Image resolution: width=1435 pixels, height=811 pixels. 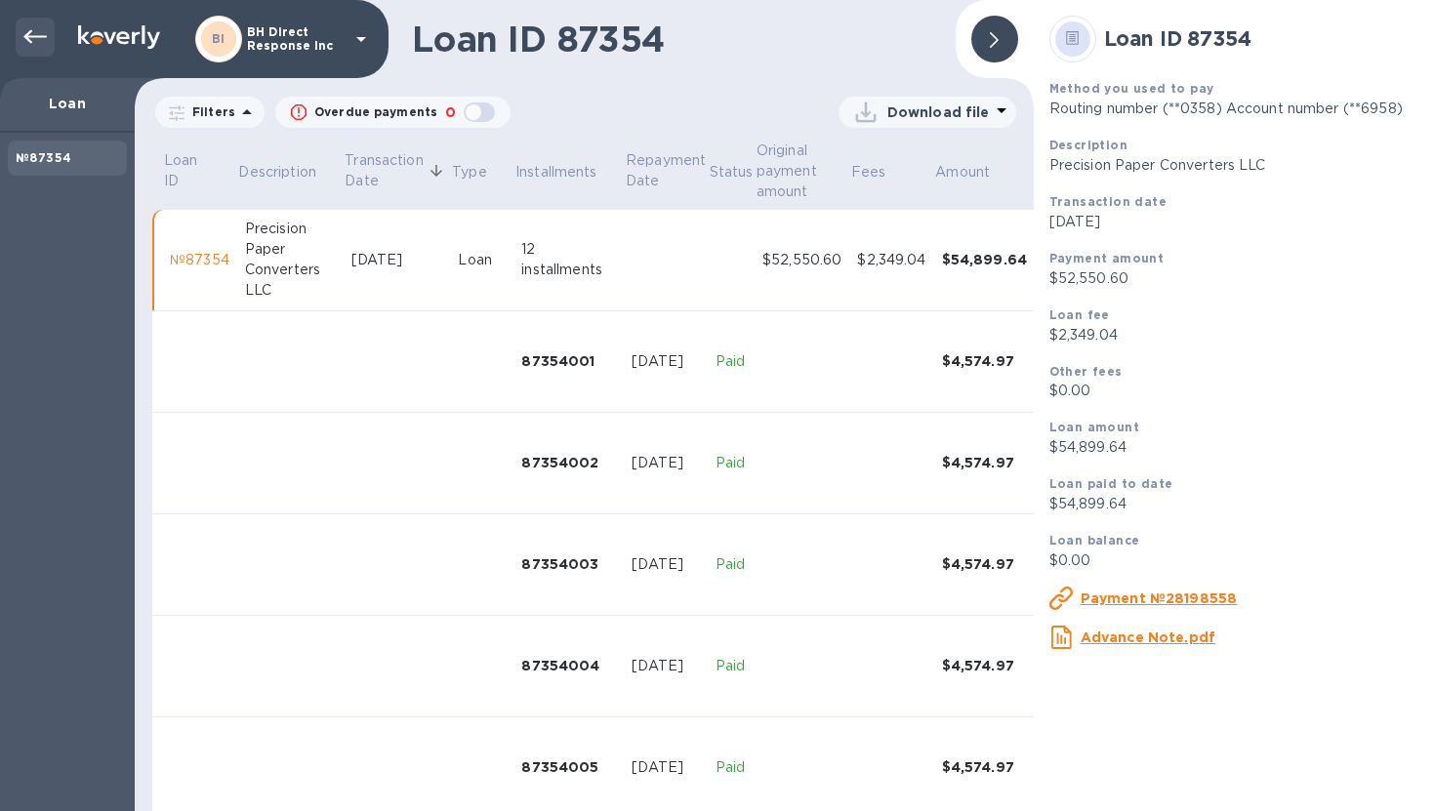 I want to click on button: Overdue payments0, so click(x=393, y=112).